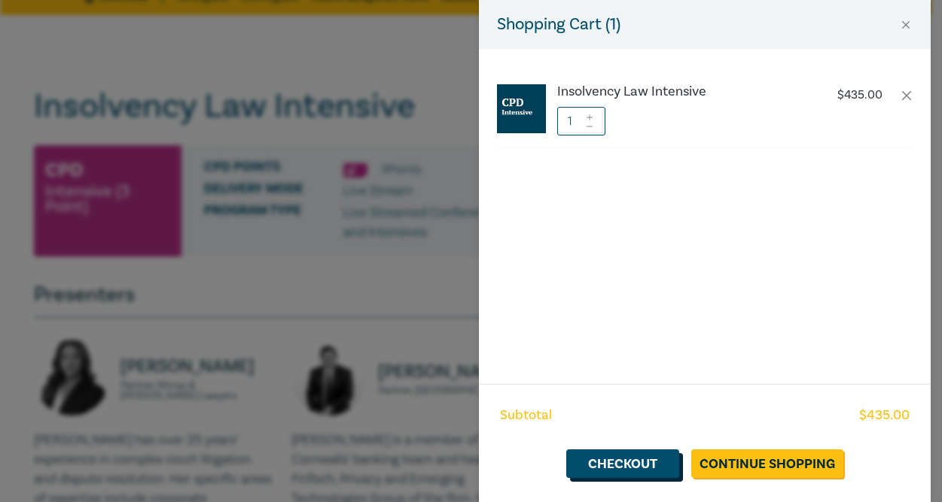 The width and height of the screenshot is (942, 502). I want to click on input: 1, so click(581, 121).